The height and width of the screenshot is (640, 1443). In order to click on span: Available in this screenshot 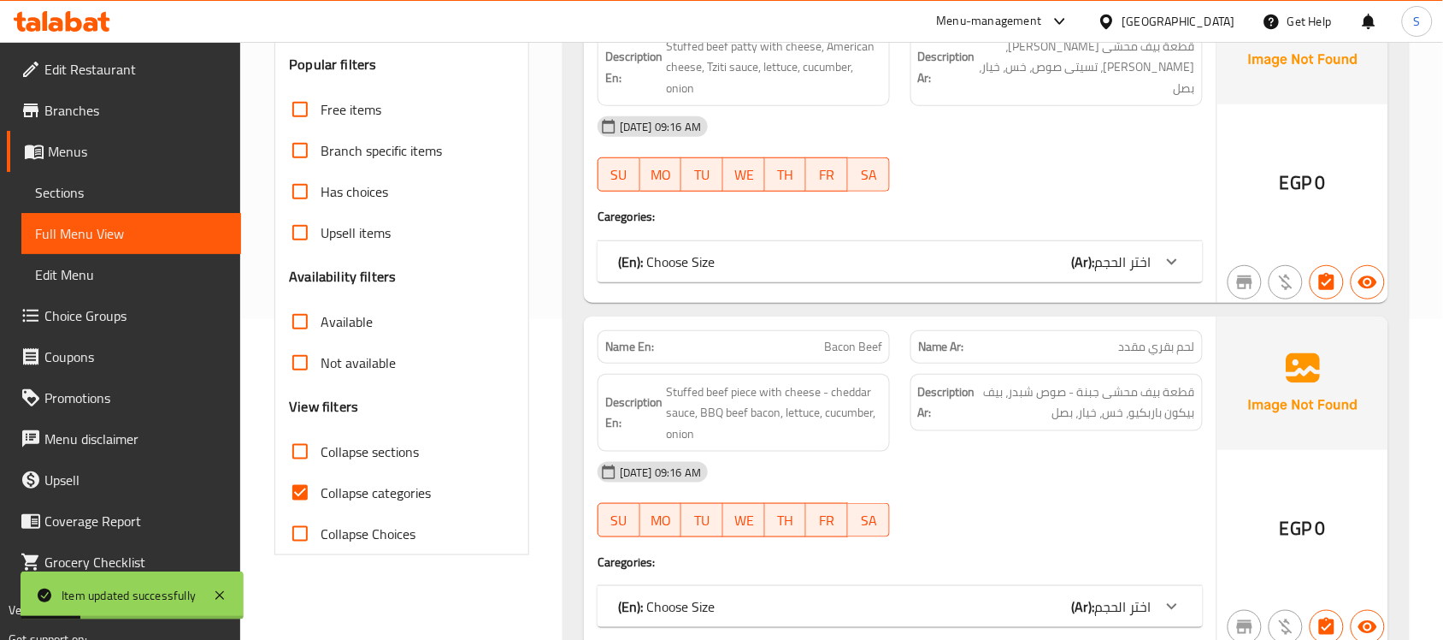, I will do `click(346, 321)`.